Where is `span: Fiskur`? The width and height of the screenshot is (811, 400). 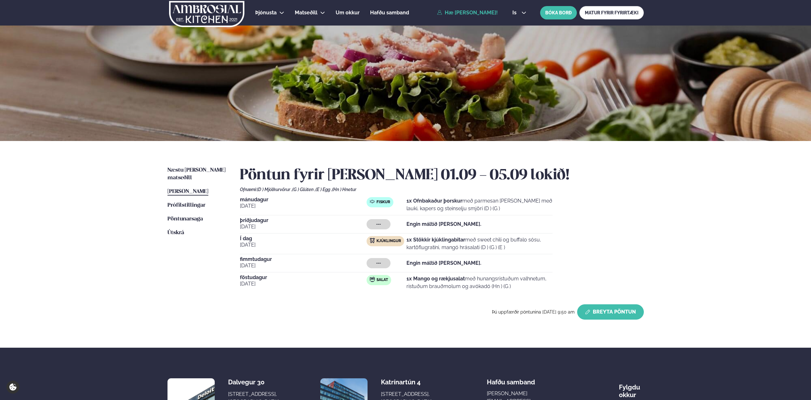
span: Fiskur is located at coordinates (383, 202).